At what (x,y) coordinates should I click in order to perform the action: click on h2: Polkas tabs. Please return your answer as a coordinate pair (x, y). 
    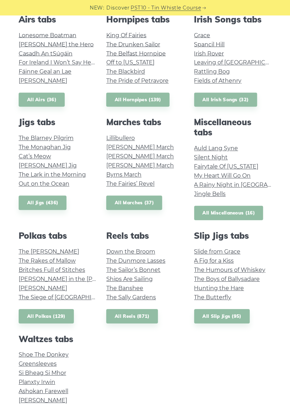
    Looking at the image, I should click on (57, 236).